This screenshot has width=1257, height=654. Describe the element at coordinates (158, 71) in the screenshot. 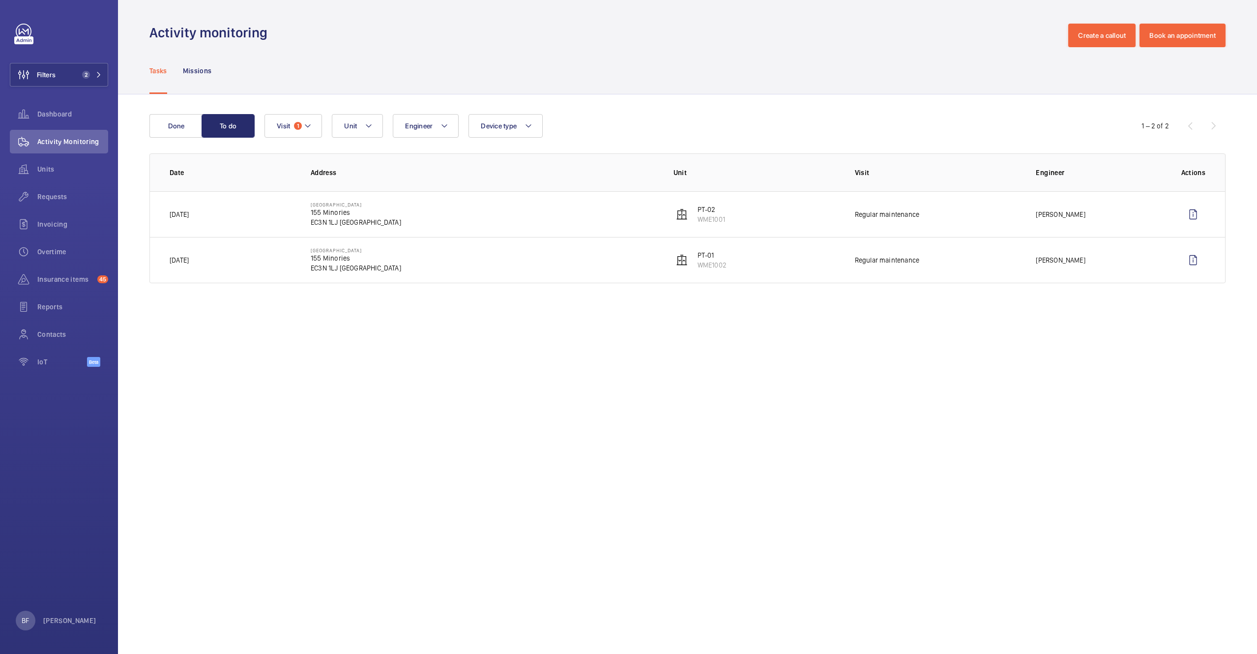

I see `p: Tasks` at that location.